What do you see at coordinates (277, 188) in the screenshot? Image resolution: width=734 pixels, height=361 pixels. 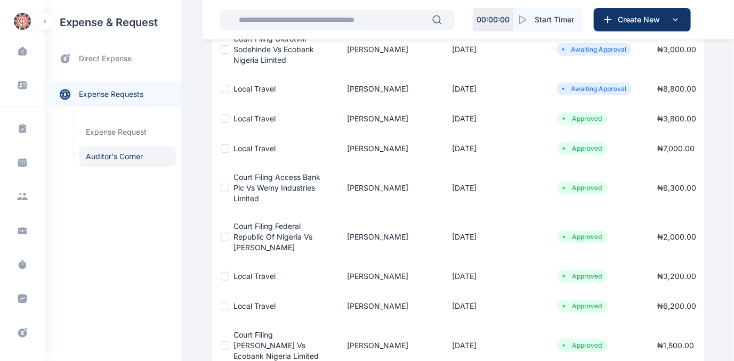 I see `span: Court Filing Access Bank Plc Vs Wemy Industries Limited` at bounding box center [277, 188].